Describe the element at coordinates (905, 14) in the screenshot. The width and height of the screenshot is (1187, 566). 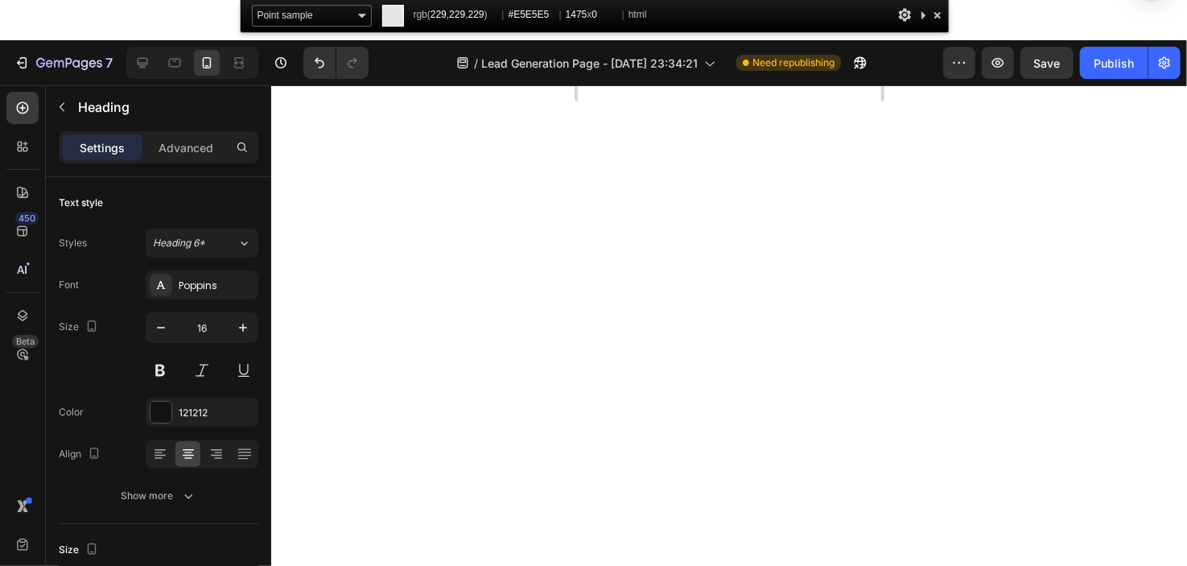
I see `div: Options` at that location.